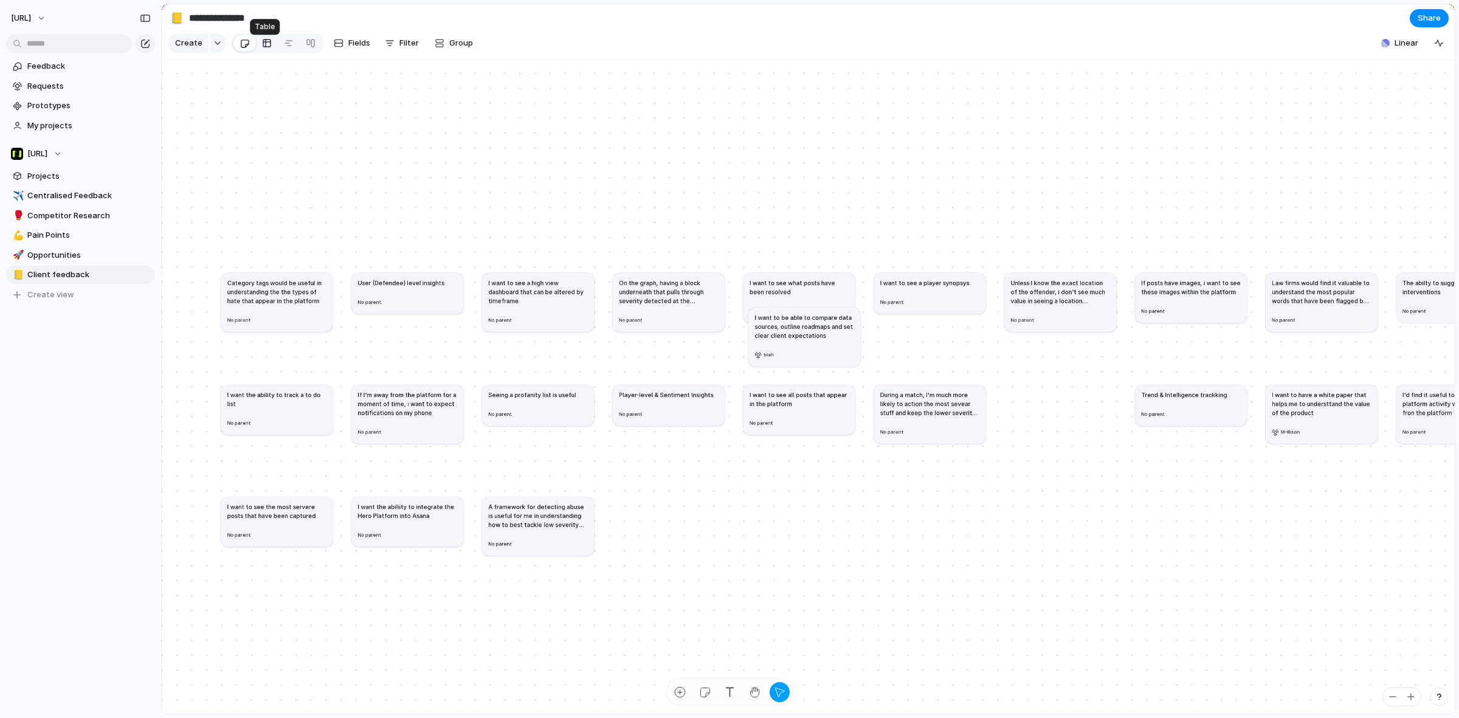 This screenshot has height=718, width=1459. I want to click on span: Pain Points, so click(89, 235).